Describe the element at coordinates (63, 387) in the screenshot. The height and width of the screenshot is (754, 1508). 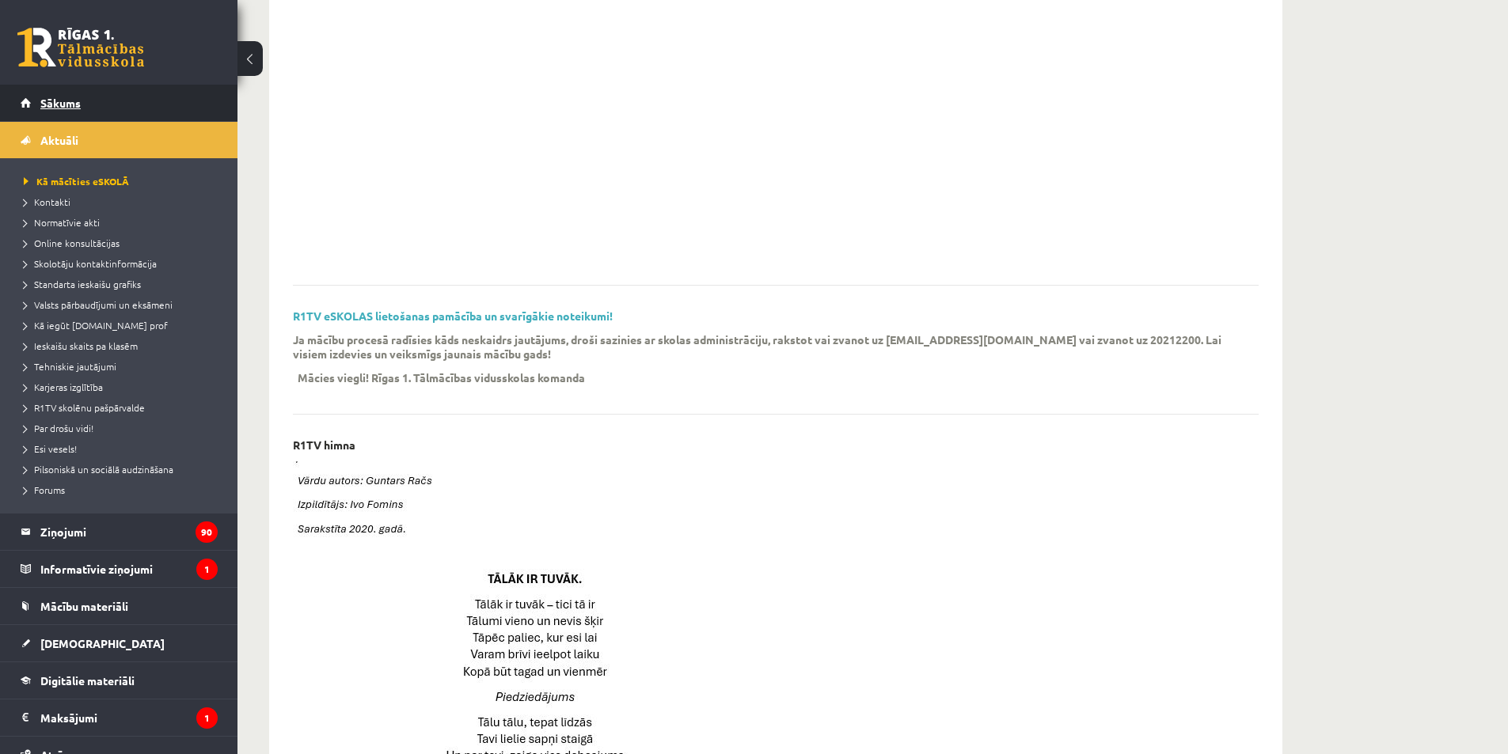
I see `span: Karjeras izglītība` at that location.